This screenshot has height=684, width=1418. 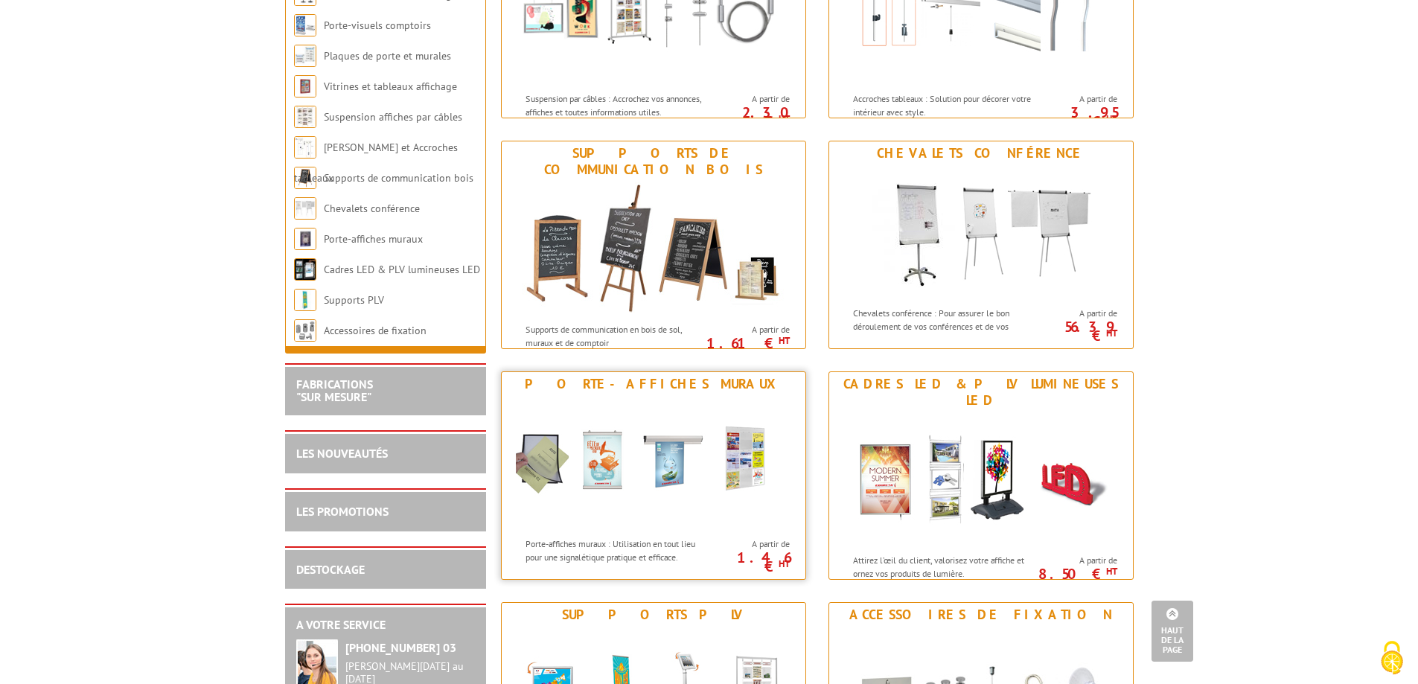 I want to click on a: FABRICATIONS"Sur Mesure", so click(x=334, y=391).